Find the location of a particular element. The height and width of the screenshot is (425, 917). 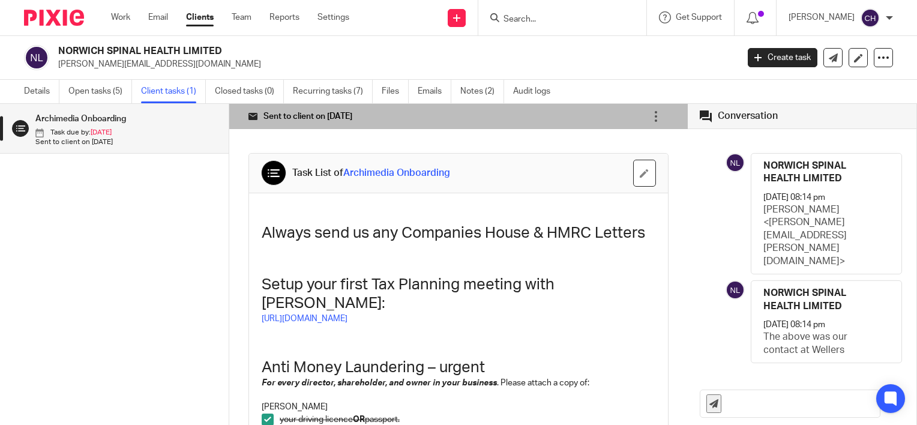

em: For every director, shareholder, and owner in your business is located at coordinates (379, 383).